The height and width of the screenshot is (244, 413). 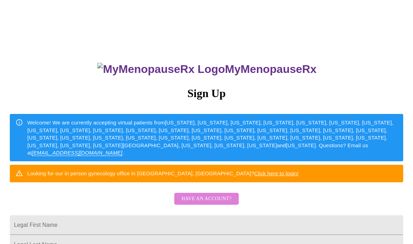 I want to click on a: Have an account?, so click(x=206, y=203).